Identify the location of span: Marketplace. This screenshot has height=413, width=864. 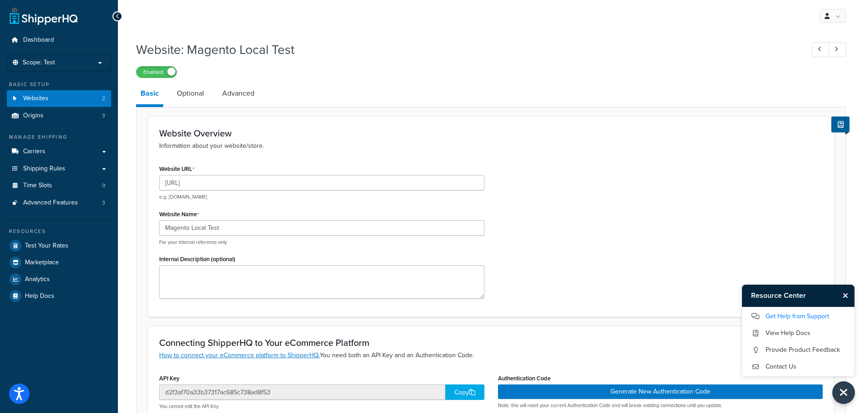
(42, 262).